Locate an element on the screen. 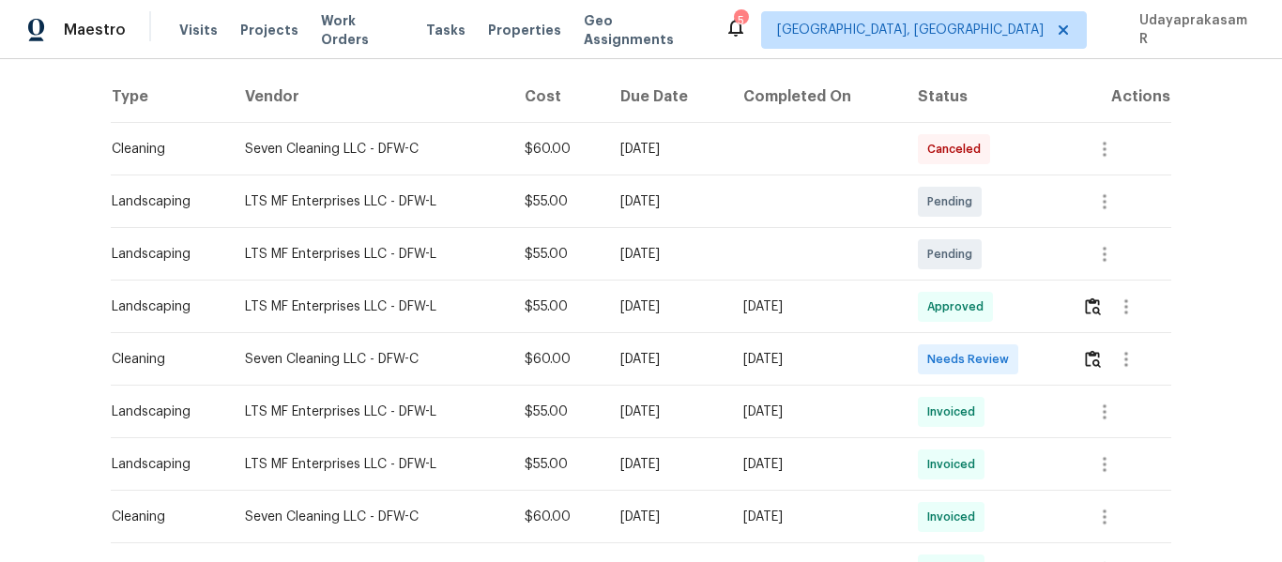 Image resolution: width=1282 pixels, height=562 pixels. span: Geo Assignments is located at coordinates (643, 30).